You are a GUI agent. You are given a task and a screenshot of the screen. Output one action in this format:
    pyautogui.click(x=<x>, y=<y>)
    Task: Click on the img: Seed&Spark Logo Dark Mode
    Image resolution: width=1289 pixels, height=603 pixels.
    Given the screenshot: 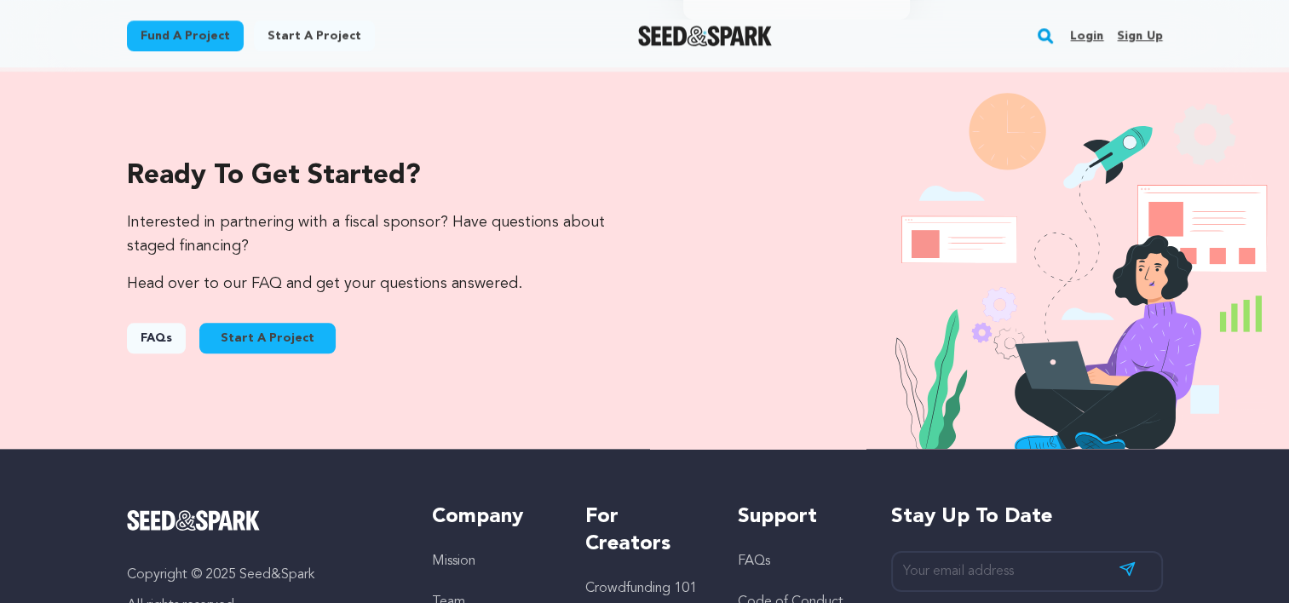 What is the action you would take?
    pyautogui.click(x=705, y=36)
    